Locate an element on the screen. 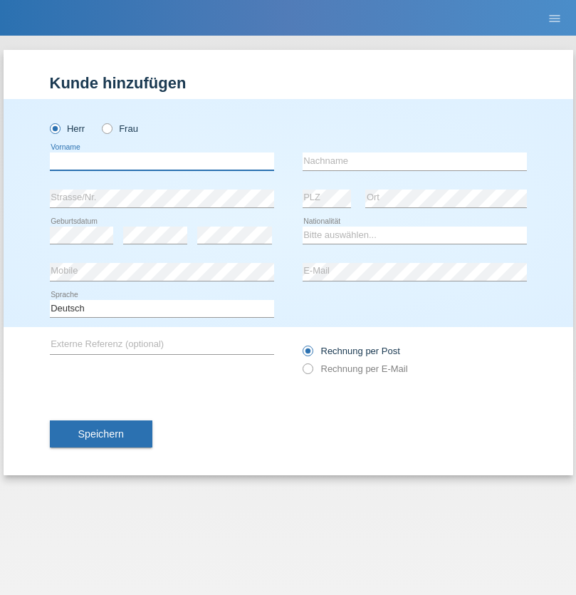 This screenshot has width=576, height=595. button: Speichern is located at coordinates (101, 434).